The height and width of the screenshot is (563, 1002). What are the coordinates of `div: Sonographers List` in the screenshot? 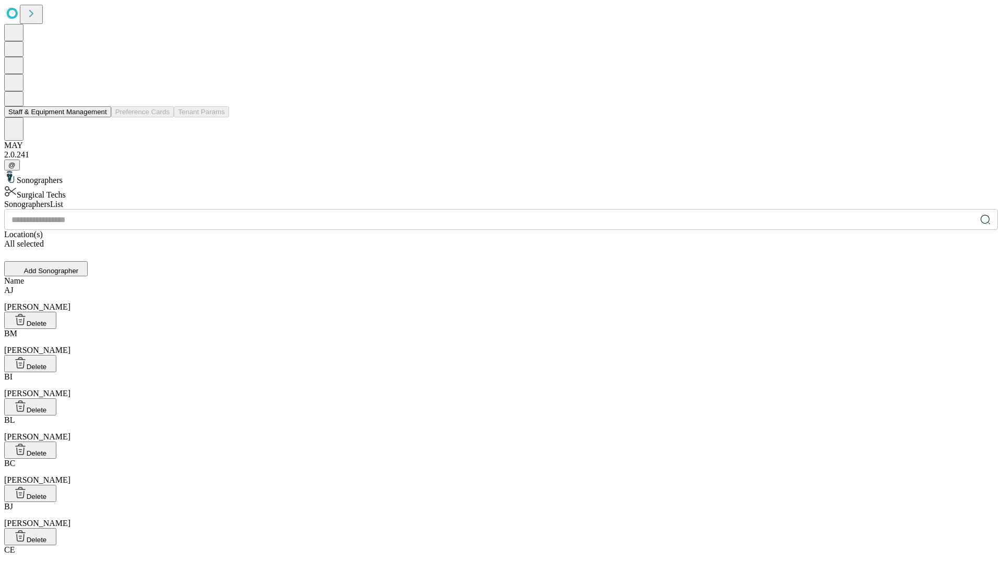 It's located at (501, 204).